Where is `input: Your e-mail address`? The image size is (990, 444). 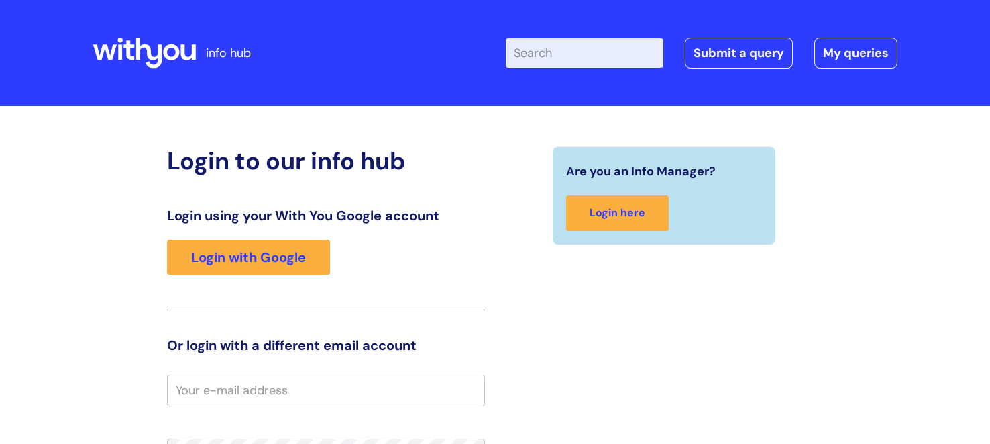 input: Your e-mail address is located at coordinates (326, 390).